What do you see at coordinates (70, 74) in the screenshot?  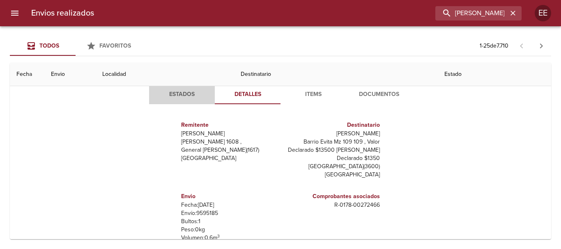 I see `th: Envio` at bounding box center [70, 74].